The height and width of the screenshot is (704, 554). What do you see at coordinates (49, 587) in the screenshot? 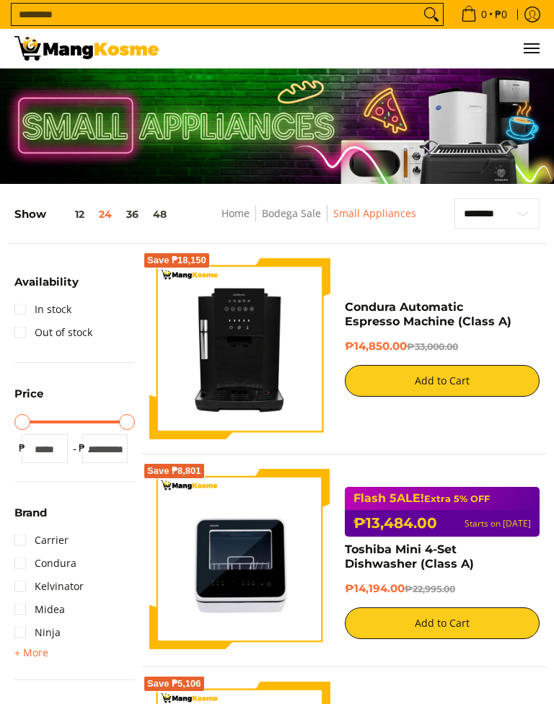
I see `a: Kelvinator` at bounding box center [49, 587].